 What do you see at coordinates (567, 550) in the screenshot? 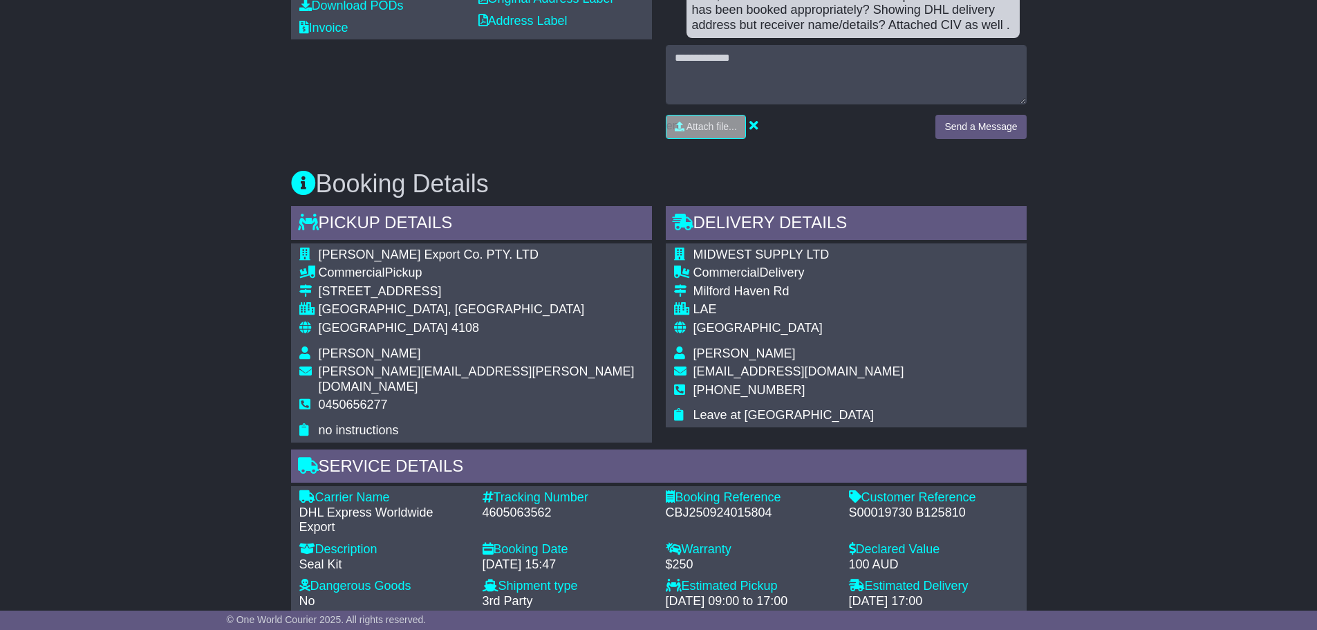
I see `div: Booking Date` at bounding box center [567, 550].